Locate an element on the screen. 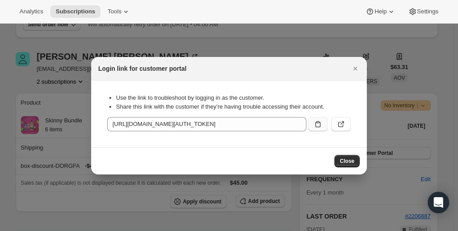  div: Open Intercom Messenger is located at coordinates (438, 202).